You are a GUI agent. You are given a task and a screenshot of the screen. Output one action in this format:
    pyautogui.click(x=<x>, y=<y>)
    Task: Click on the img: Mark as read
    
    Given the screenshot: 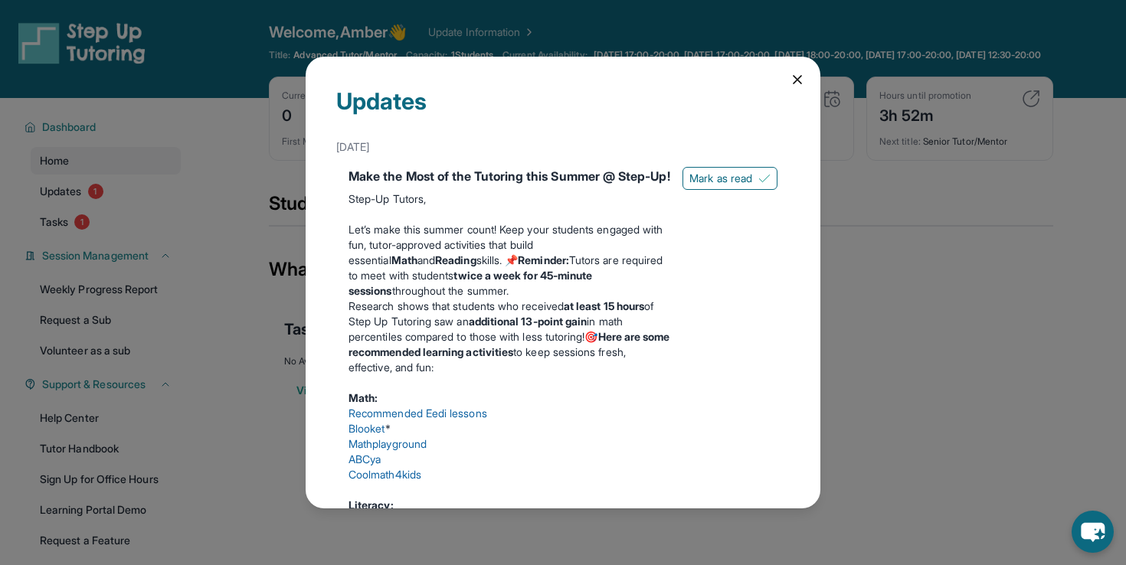 What is the action you would take?
    pyautogui.click(x=765, y=179)
    